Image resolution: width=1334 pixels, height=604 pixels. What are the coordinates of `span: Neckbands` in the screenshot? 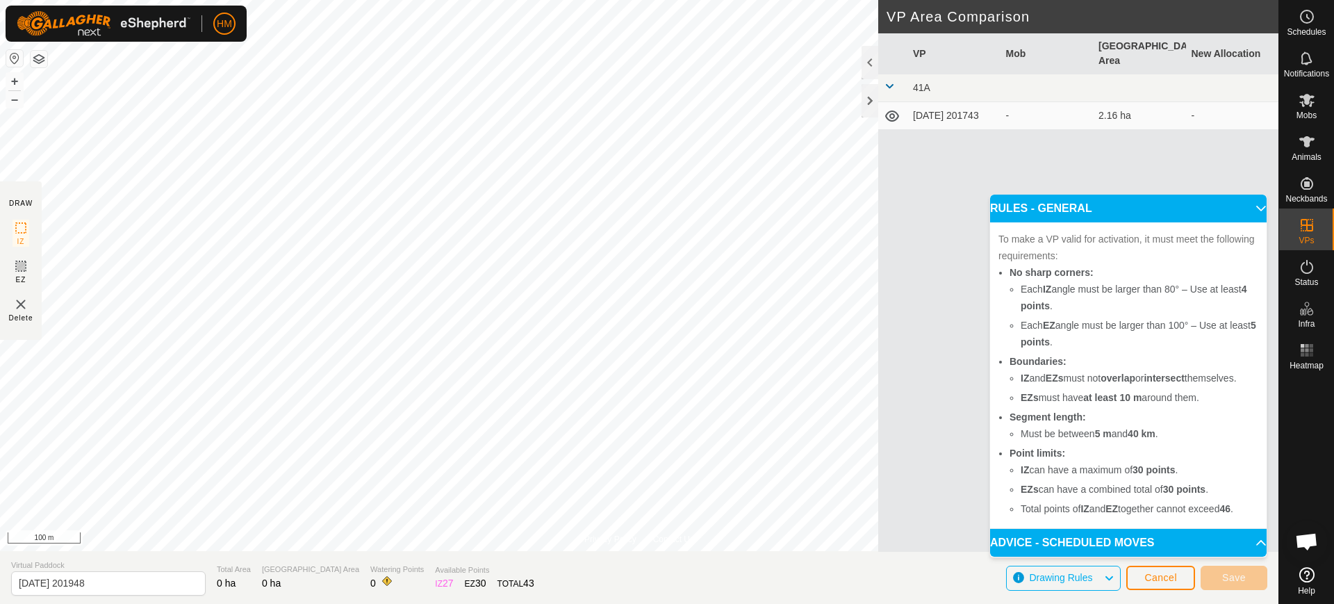 It's located at (1306, 199).